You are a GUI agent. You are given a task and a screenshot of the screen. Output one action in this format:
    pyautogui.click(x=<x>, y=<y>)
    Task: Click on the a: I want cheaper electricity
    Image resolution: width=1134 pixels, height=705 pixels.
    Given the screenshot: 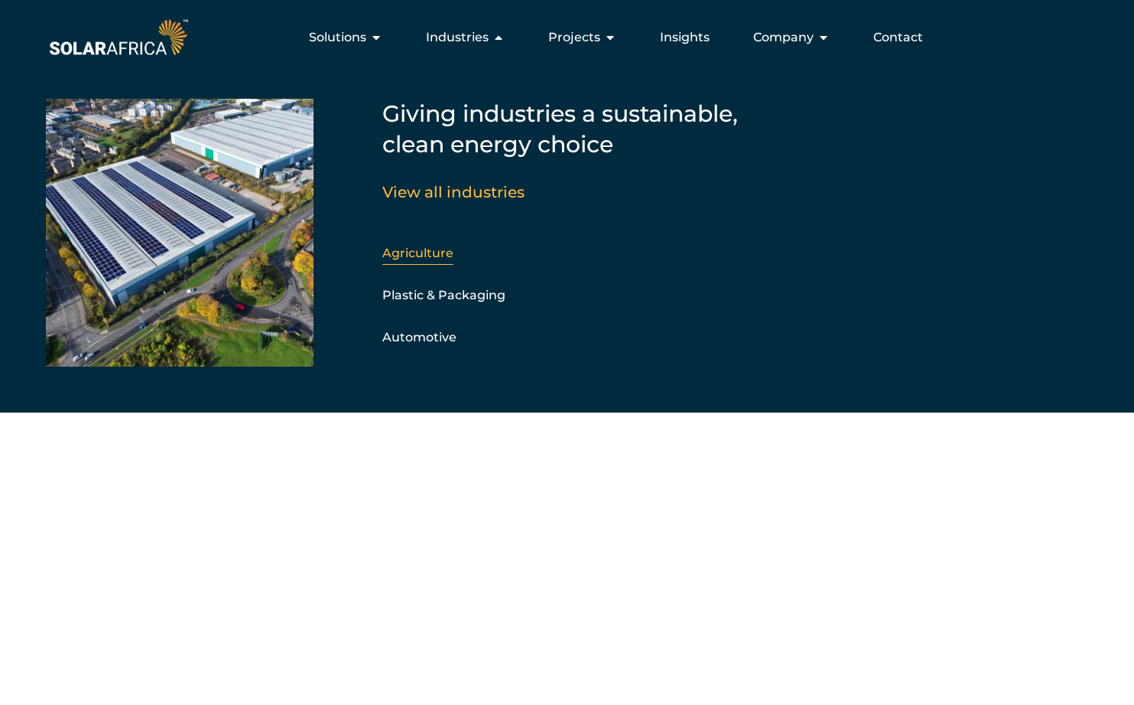 What is the action you would take?
    pyautogui.click(x=247, y=437)
    